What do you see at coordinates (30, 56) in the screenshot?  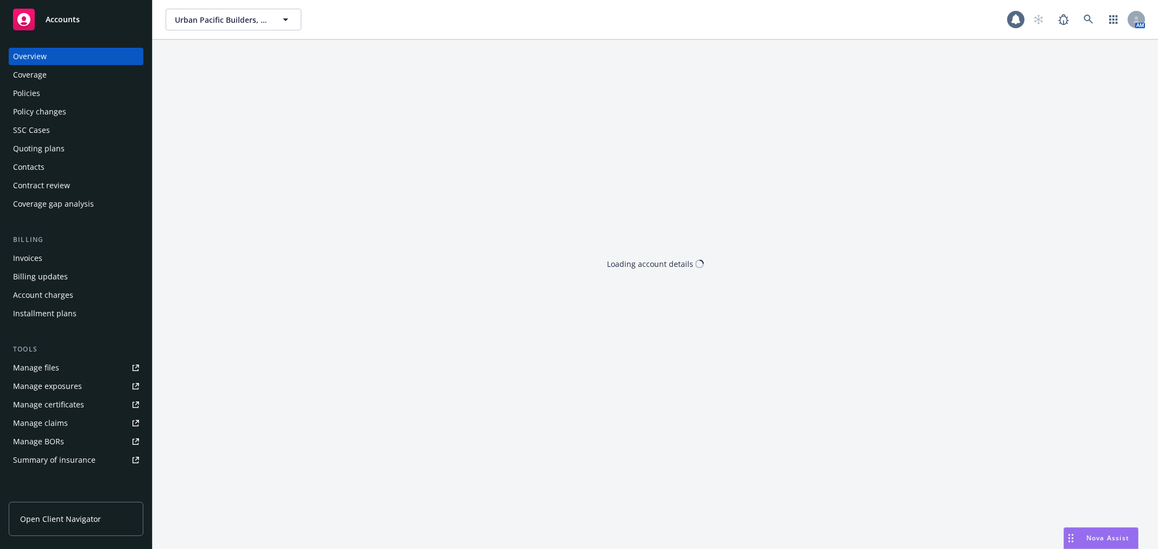 I see `div: Overview` at bounding box center [30, 56].